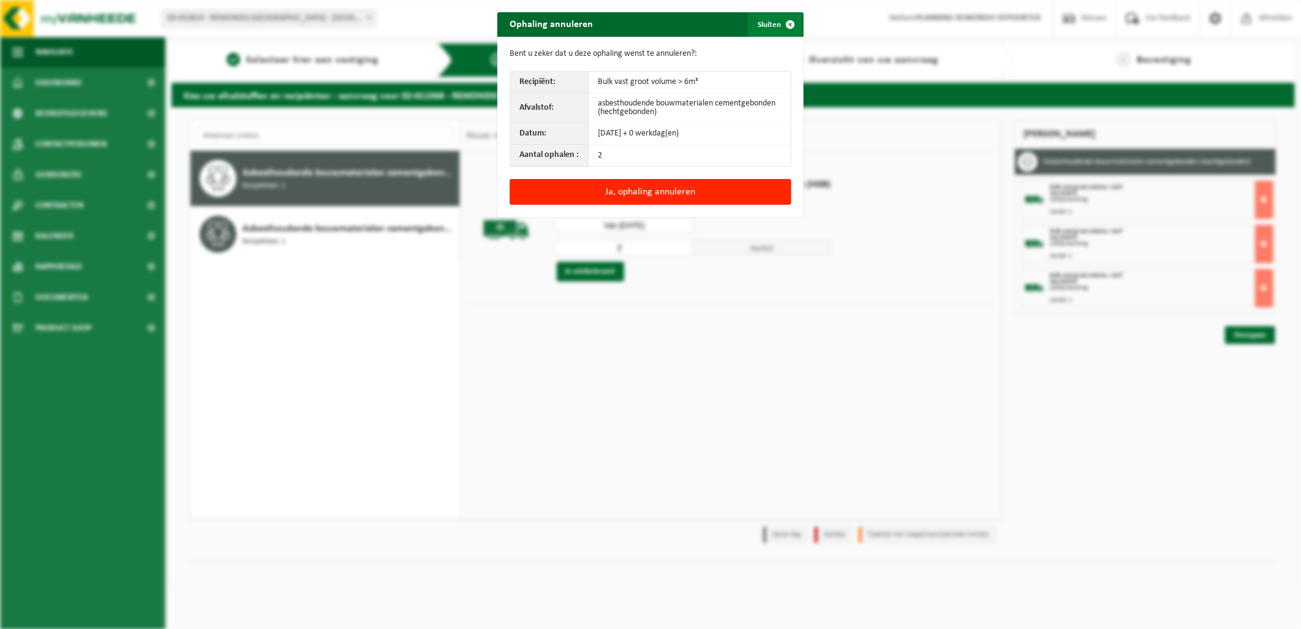 This screenshot has width=1301, height=629. I want to click on td: Bulk vast groot volume > 6m³, so click(690, 82).